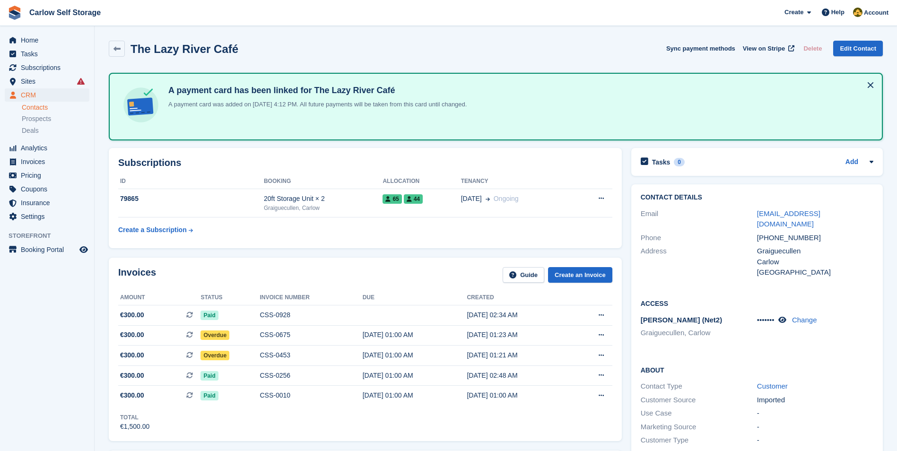 Image resolution: width=897 pixels, height=451 pixels. Describe the element at coordinates (191, 199) in the screenshot. I see `div: 79865` at that location.